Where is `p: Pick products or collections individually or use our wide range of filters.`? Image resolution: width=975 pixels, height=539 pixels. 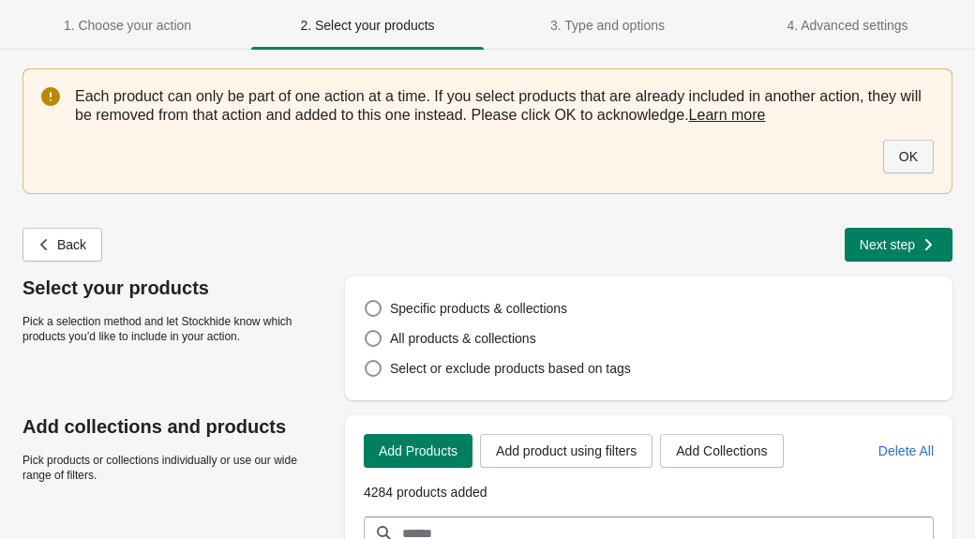 p: Pick products or collections individually or use our wide range of filters. is located at coordinates (174, 468).